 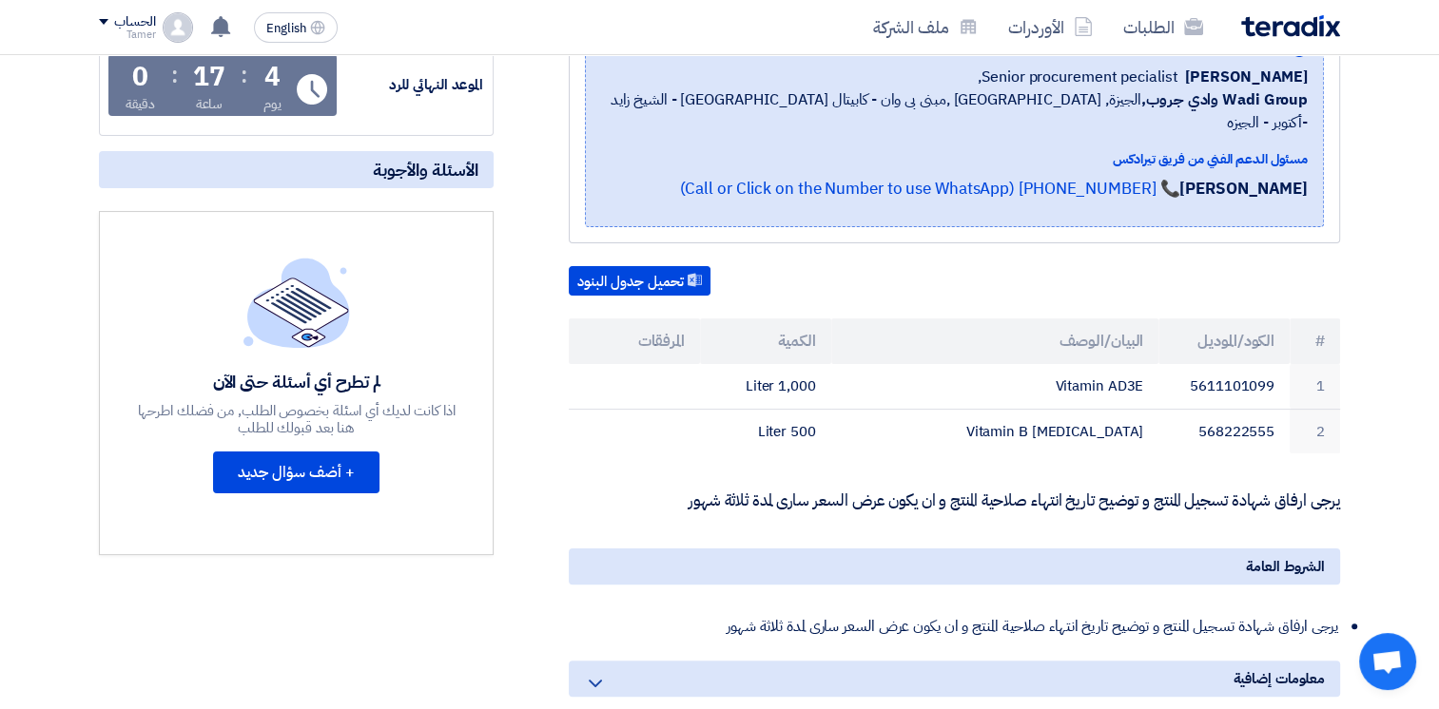 I want to click on img: profile_test.png, so click(x=178, y=28).